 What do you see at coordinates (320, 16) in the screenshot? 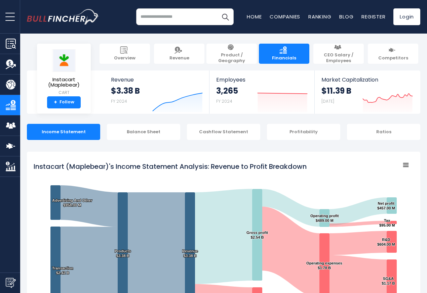
I see `a: Ranking` at bounding box center [320, 16].